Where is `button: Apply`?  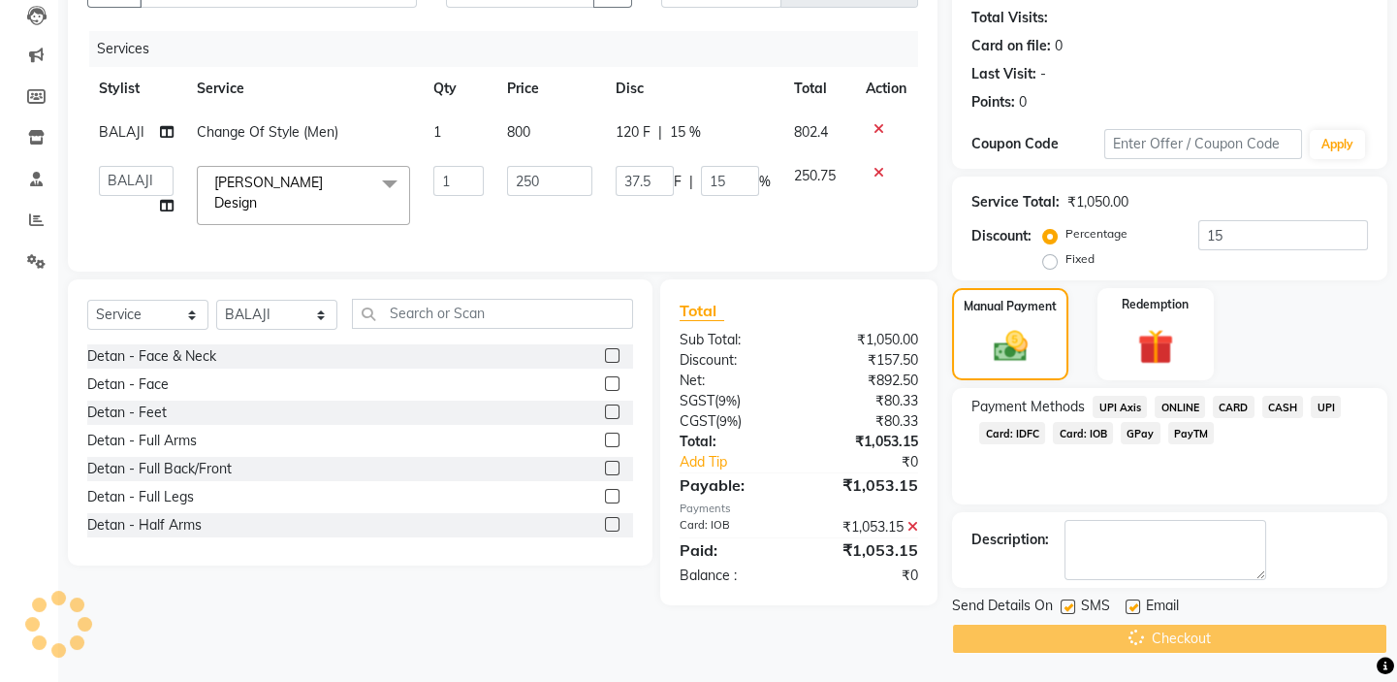 button: Apply is located at coordinates (1337, 144).